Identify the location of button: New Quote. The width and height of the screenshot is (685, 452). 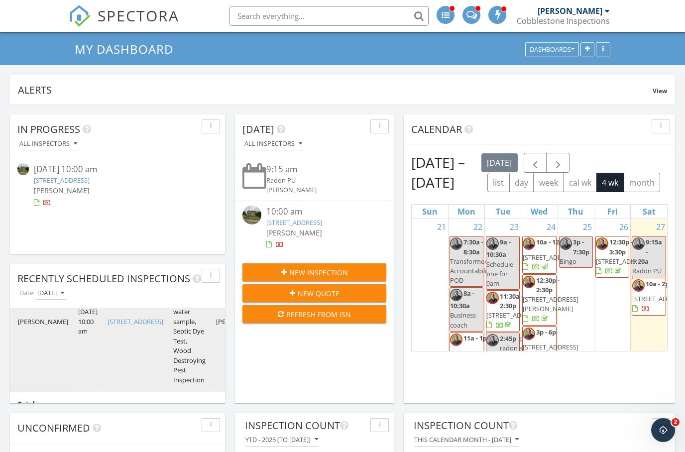
(314, 293).